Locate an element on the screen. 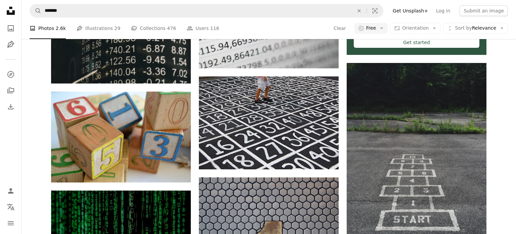 This screenshot has width=516, height=234. a: Users 116 is located at coordinates (203, 28).